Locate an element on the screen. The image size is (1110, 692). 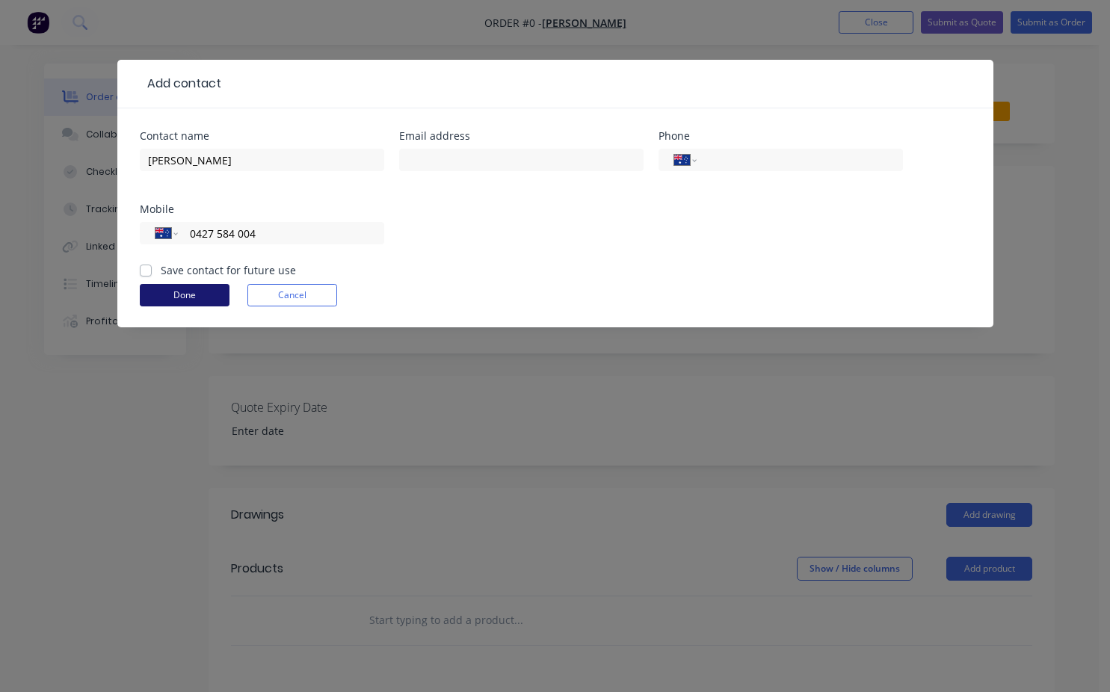
div: Email address is located at coordinates (521, 136).